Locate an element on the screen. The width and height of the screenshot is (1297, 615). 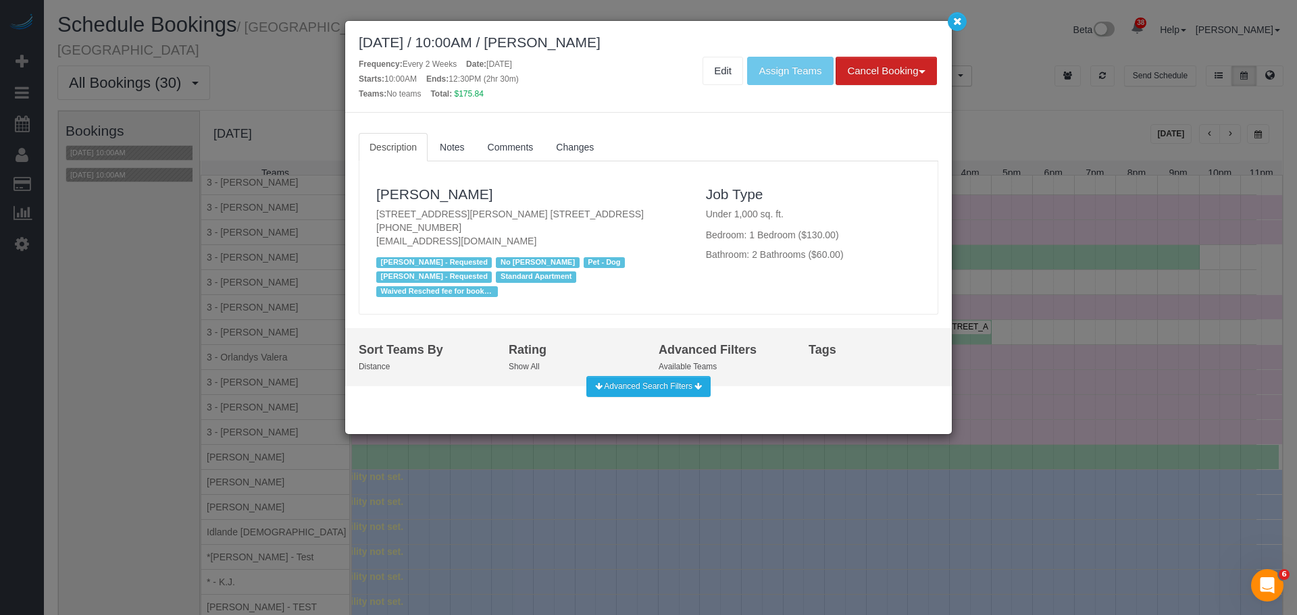
div: 12:30PM (2hr 30m) is located at coordinates (472, 79).